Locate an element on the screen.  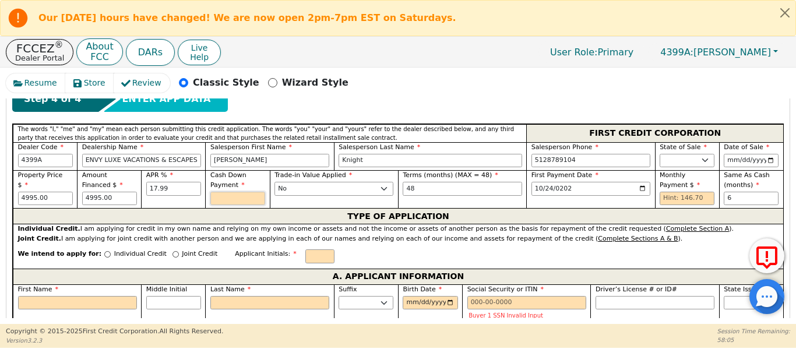
span: Social Security or ITIN is located at coordinates (505, 289).